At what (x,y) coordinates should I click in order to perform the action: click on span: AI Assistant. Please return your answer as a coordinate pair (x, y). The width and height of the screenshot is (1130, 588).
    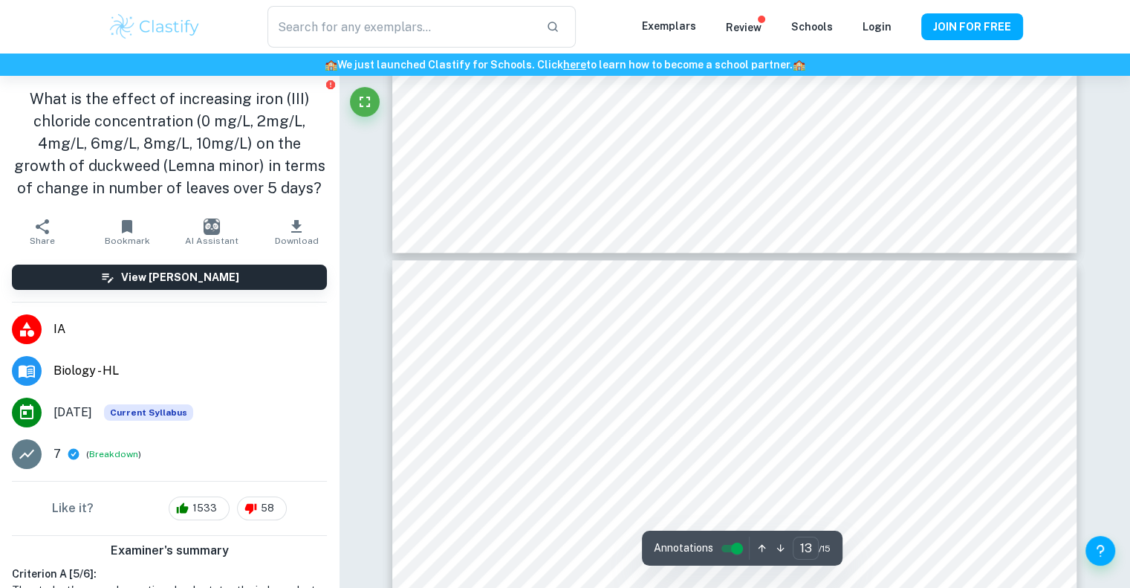
    Looking at the image, I should click on (212, 241).